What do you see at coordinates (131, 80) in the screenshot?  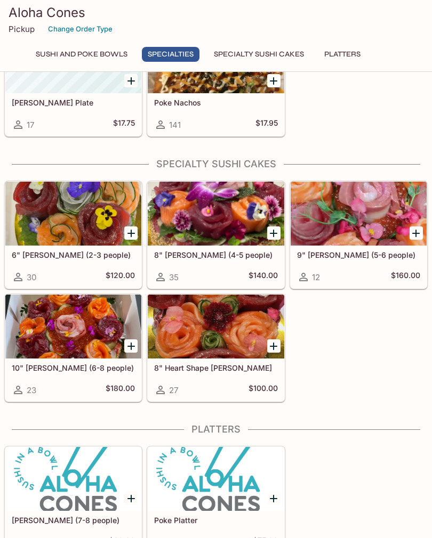 I see `button: Add Hamachi Kama Plate` at bounding box center [131, 80].